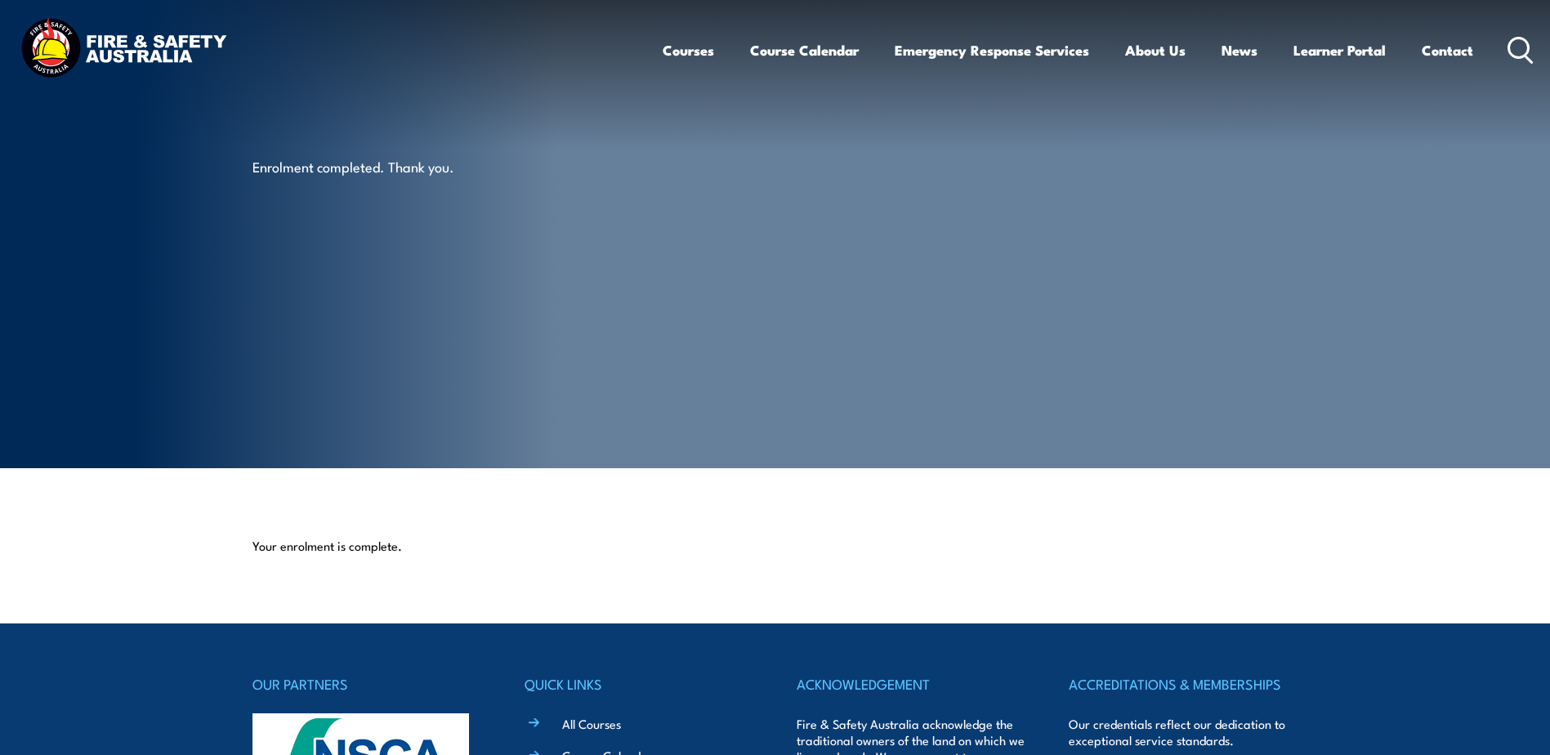  What do you see at coordinates (367, 684) in the screenshot?
I see `h4: OUR PARTNERS` at bounding box center [367, 684].